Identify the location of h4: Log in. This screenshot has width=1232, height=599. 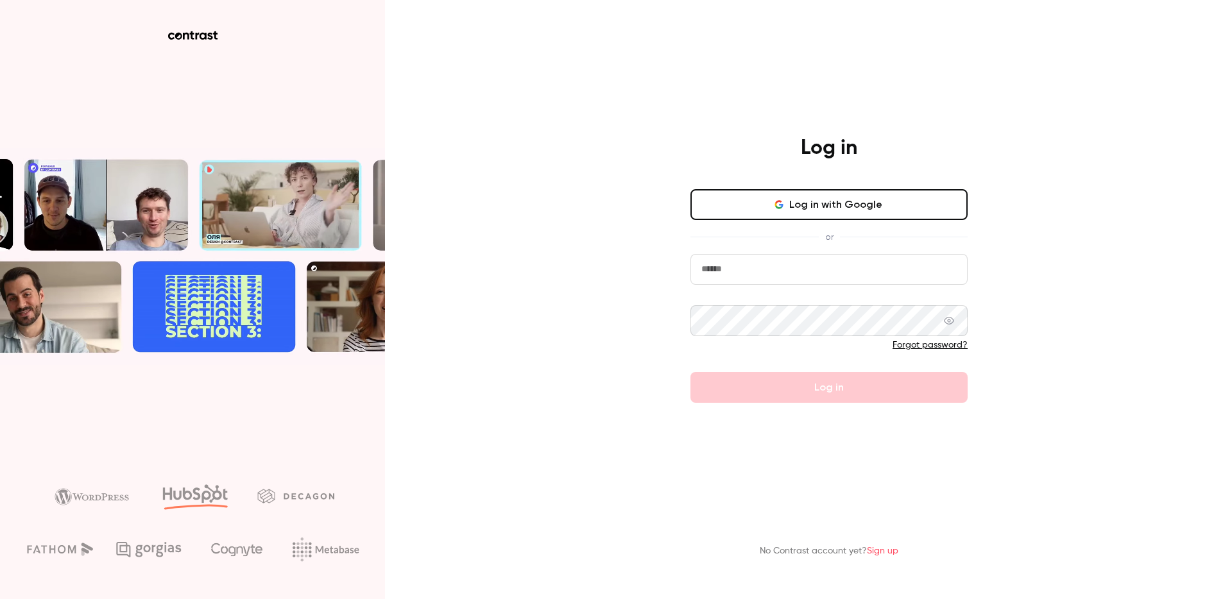
(829, 148).